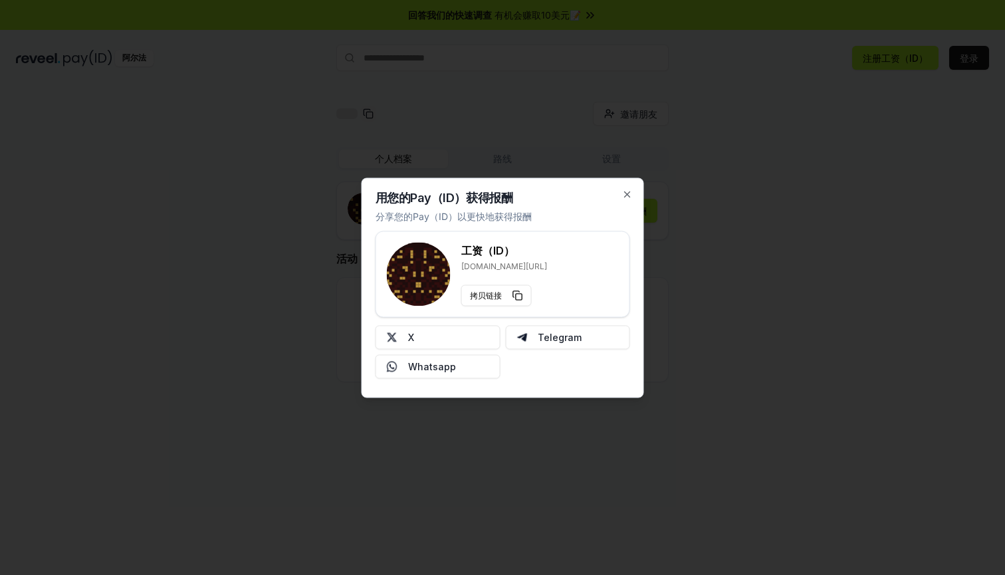 This screenshot has width=1005, height=575. I want to click on img: Whatsapp, so click(392, 366).